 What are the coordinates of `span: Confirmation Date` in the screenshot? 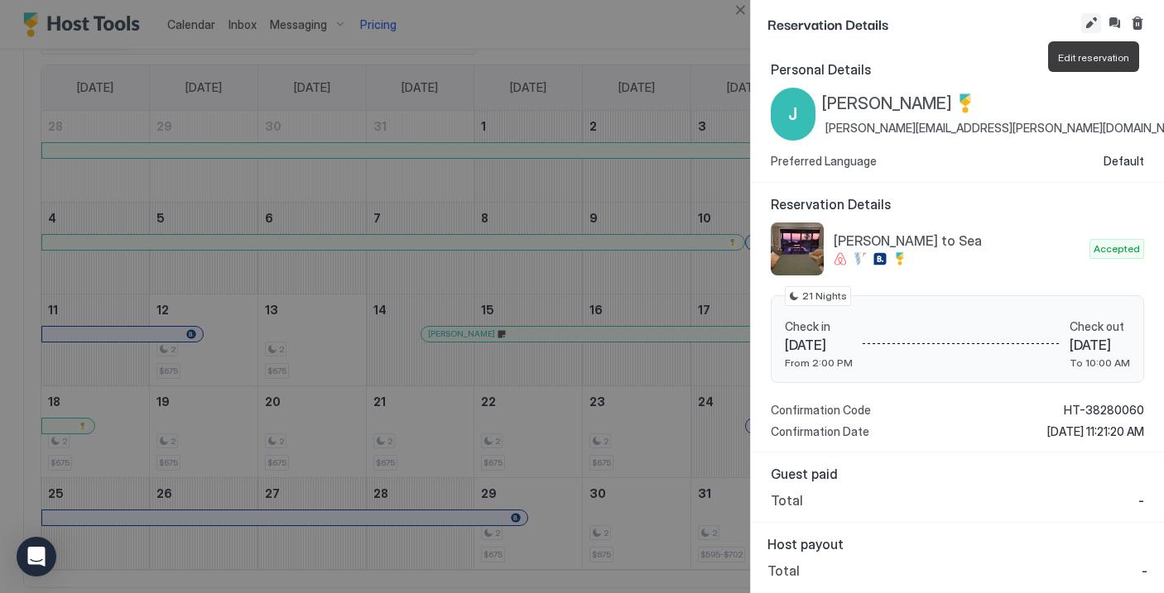 It's located at (819, 432).